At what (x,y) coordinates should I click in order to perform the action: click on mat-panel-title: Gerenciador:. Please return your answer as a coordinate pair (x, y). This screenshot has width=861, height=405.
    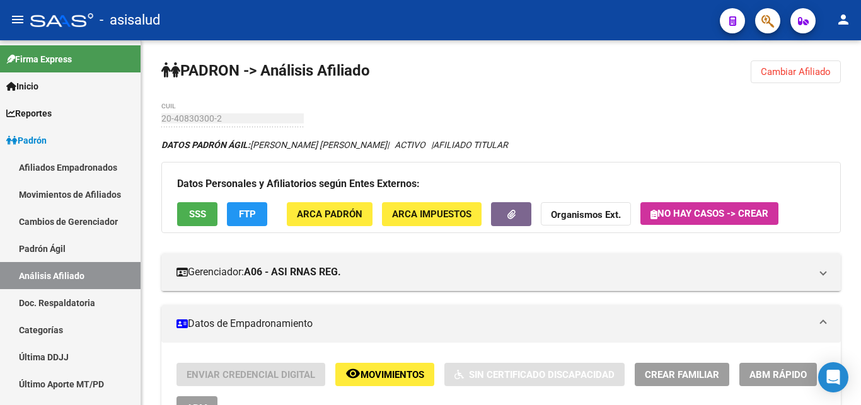
    Looking at the image, I should click on (494, 272).